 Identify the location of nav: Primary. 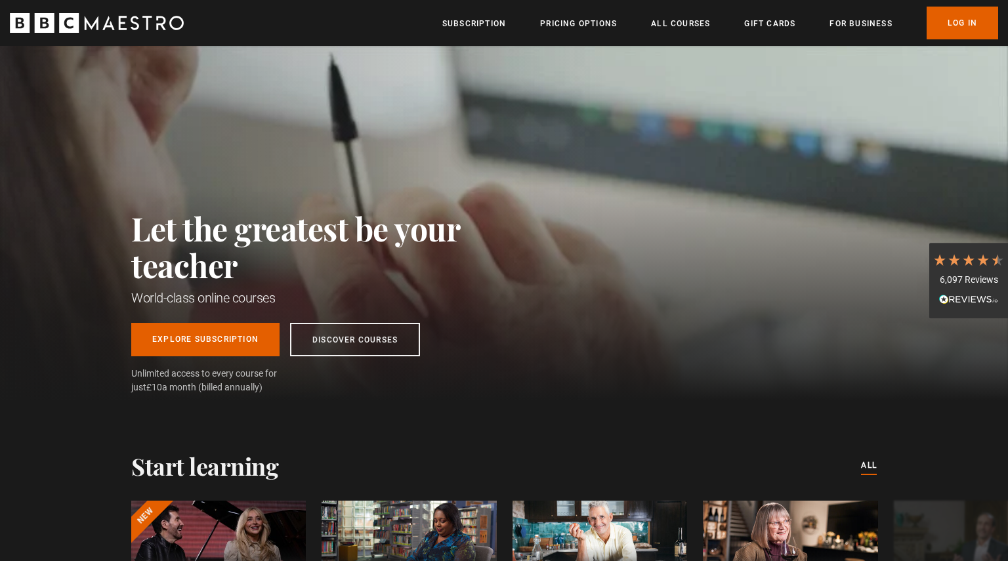
(720, 23).